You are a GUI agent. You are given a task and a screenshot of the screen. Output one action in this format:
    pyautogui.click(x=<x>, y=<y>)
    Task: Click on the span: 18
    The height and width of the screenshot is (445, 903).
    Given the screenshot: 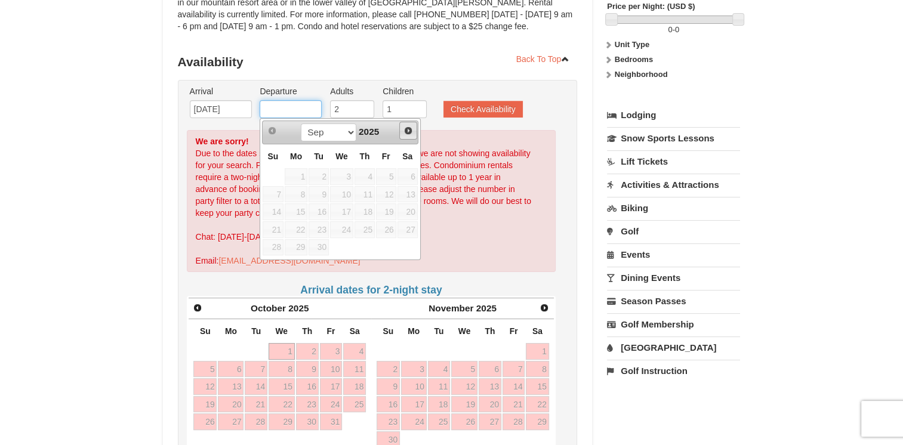 What is the action you would take?
    pyautogui.click(x=365, y=212)
    